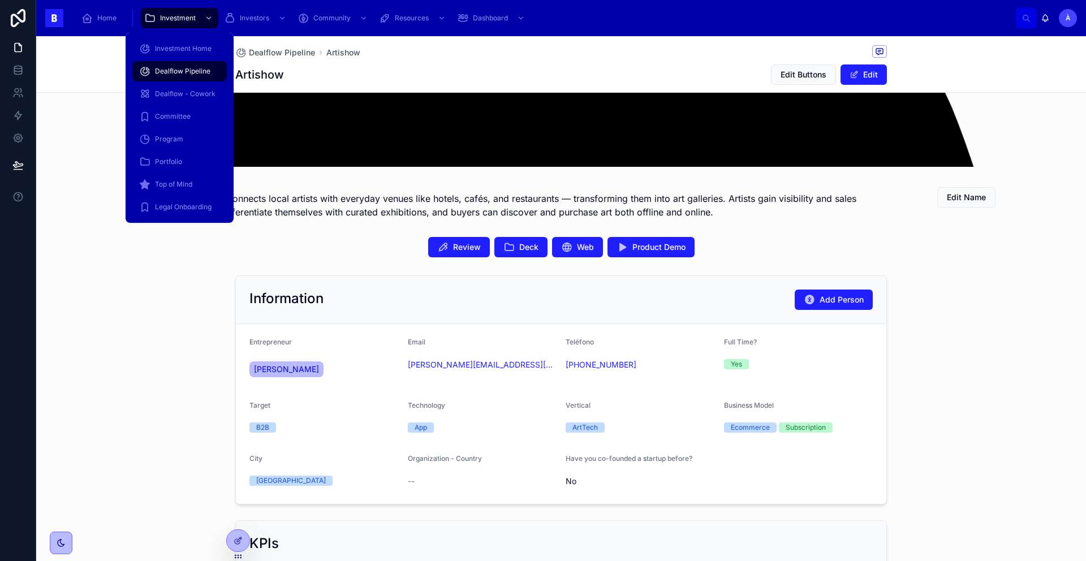 Image resolution: width=1086 pixels, height=561 pixels. What do you see at coordinates (519, 205) in the screenshot?
I see `span: Artishow is an app that connects local artists with everyday venues like hotels, cafés, and resta...` at bounding box center [519, 205].